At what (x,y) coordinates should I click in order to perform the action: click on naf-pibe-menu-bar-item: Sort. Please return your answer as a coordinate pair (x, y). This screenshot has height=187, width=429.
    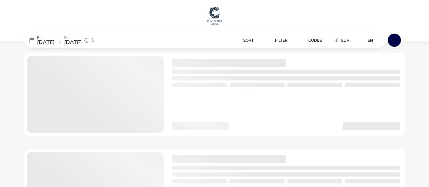
    Looking at the image, I should click on (243, 40).